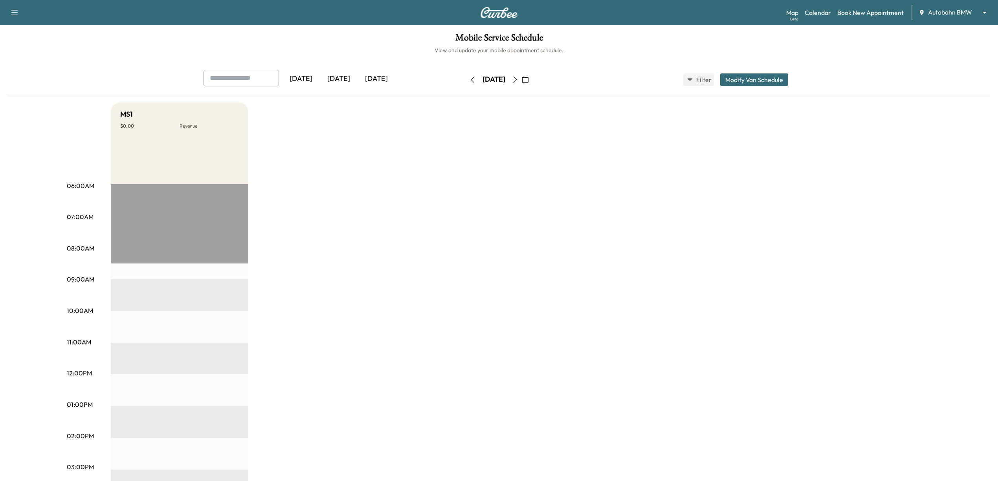 Image resolution: width=998 pixels, height=481 pixels. What do you see at coordinates (81, 279) in the screenshot?
I see `p: 09:00AM` at bounding box center [81, 279].